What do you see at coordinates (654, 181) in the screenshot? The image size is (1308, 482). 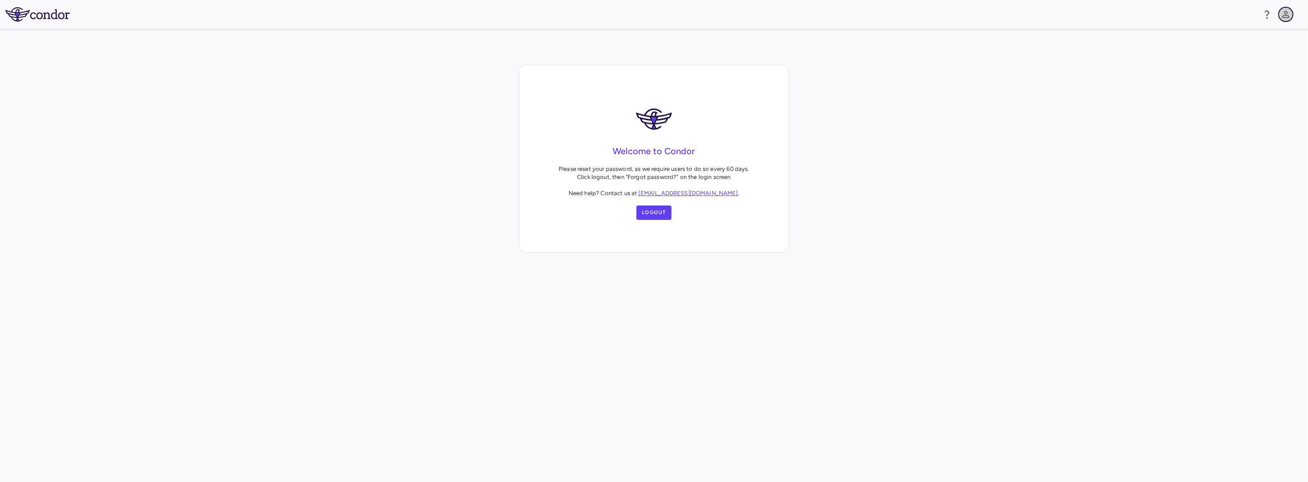 I see `p: Please reset your password, as we require users to do so every 60 days. Click logout, then "Forgo...` at bounding box center [654, 181].